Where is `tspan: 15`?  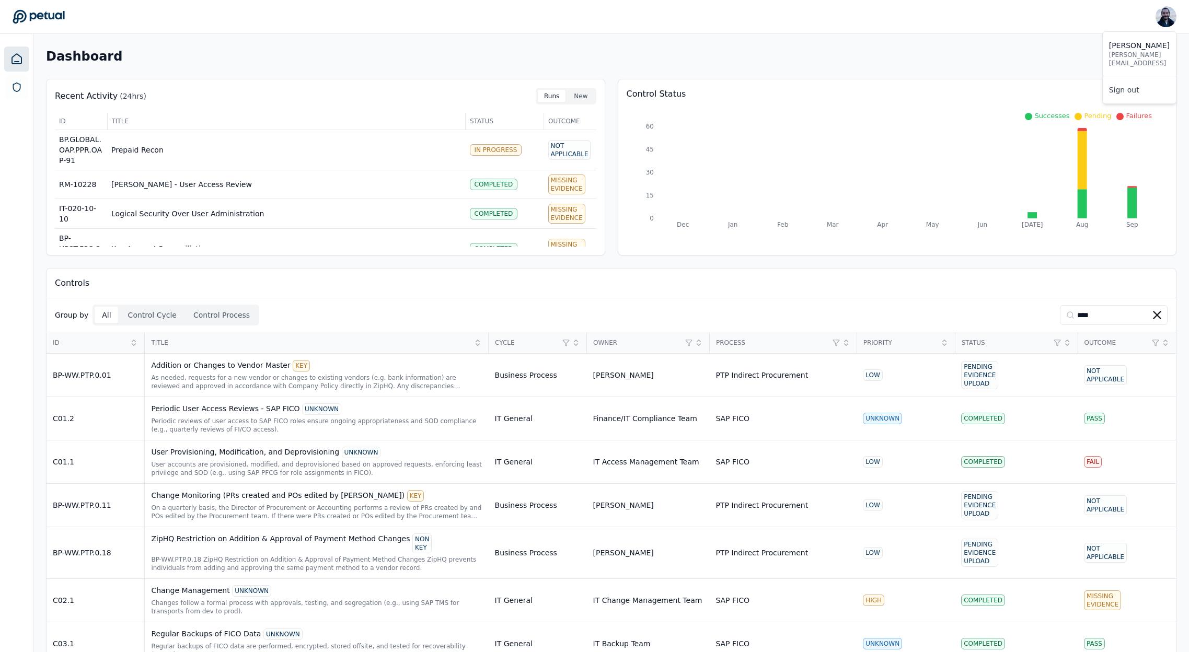 tspan: 15 is located at coordinates (649, 195).